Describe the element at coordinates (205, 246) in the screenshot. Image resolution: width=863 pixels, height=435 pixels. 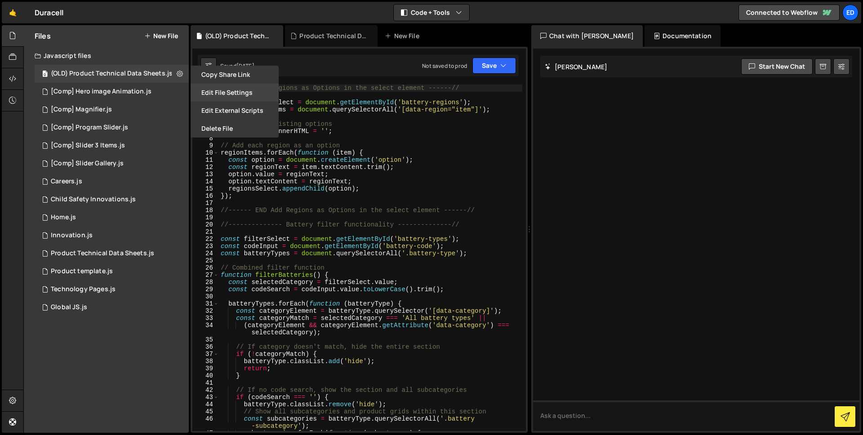
I see `div: 23` at that location.